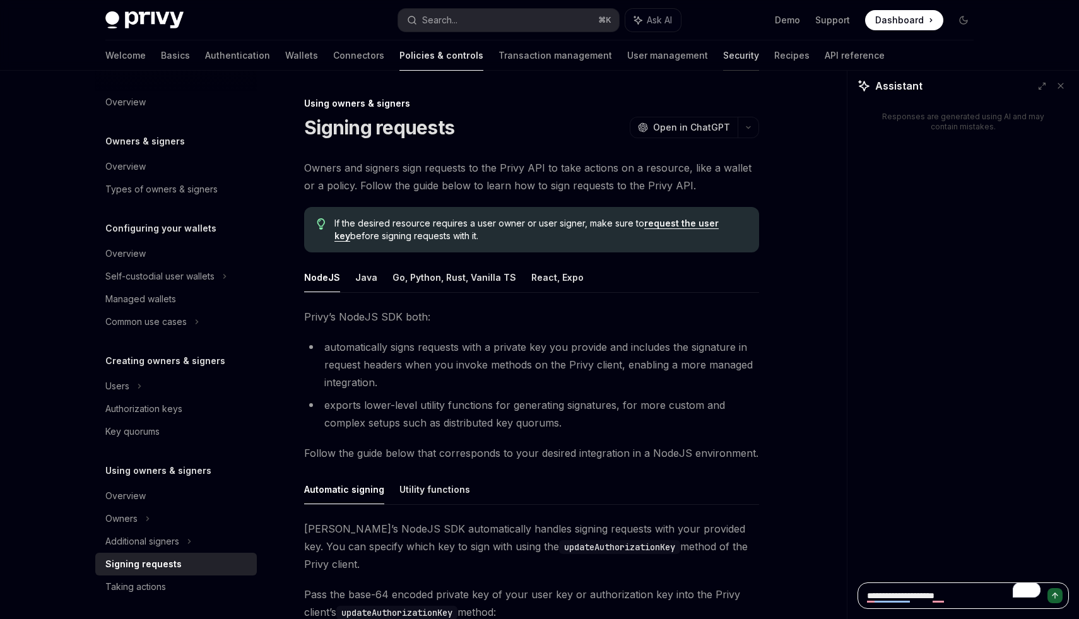 The image size is (1079, 619). I want to click on button: Toggle dark mode, so click(963, 20).